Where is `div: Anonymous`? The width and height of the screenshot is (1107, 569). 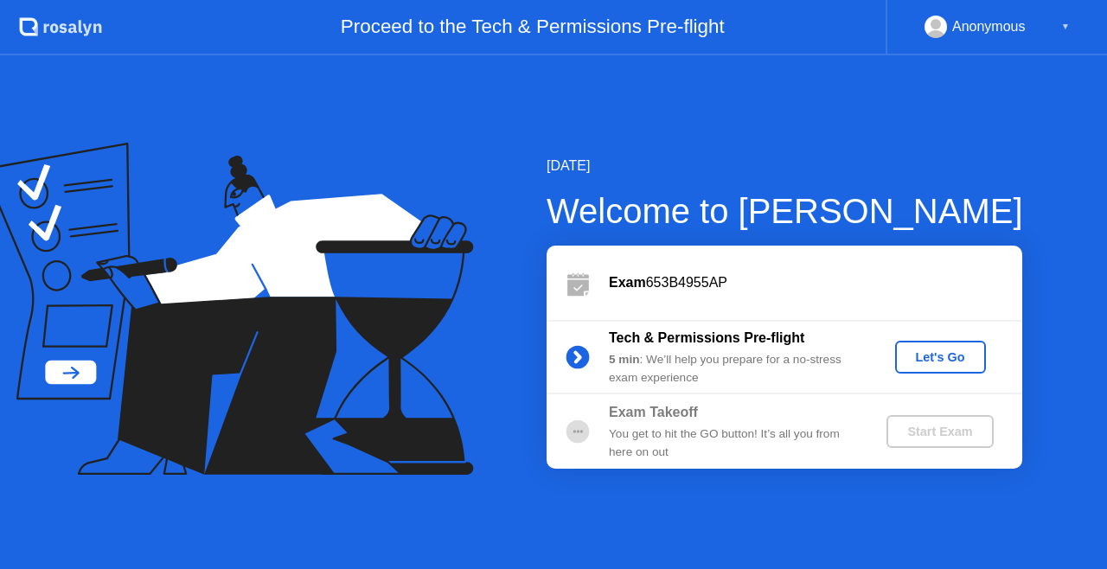 div: Anonymous is located at coordinates (988, 27).